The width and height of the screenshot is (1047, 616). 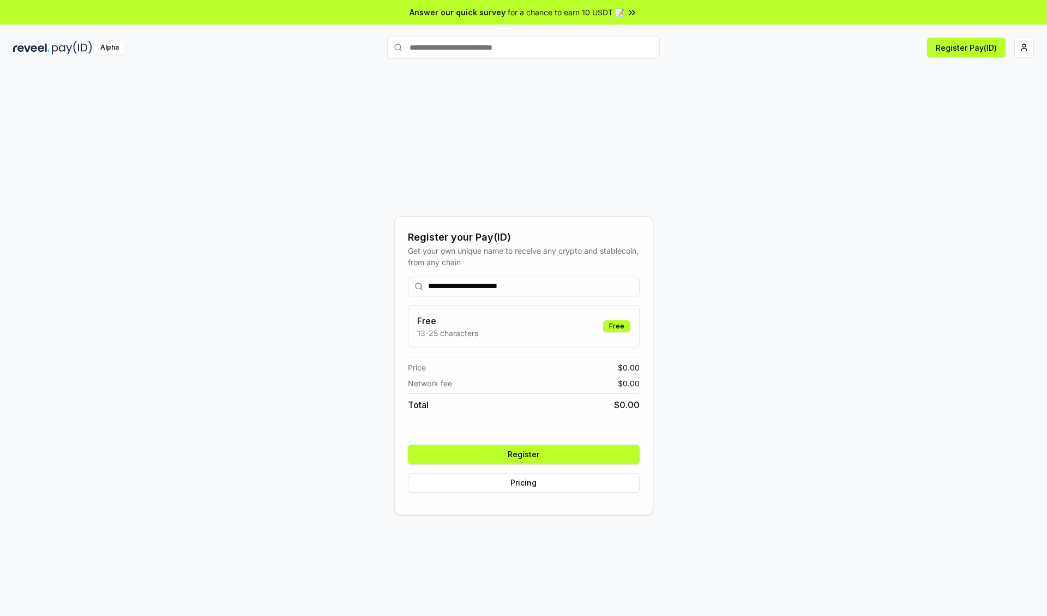 What do you see at coordinates (448, 321) in the screenshot?
I see `h3: Free` at bounding box center [448, 321].